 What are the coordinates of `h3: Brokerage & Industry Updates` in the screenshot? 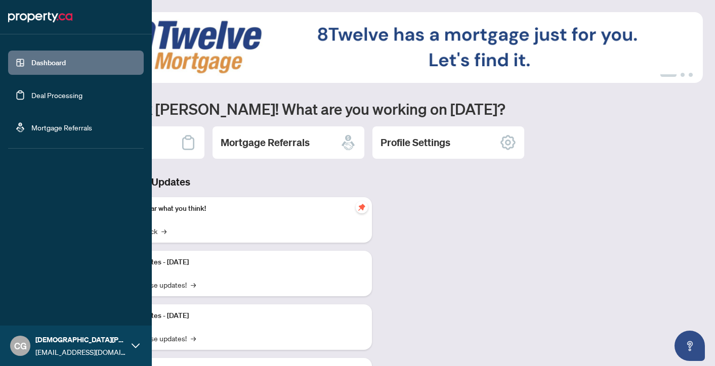 It's located at (212, 182).